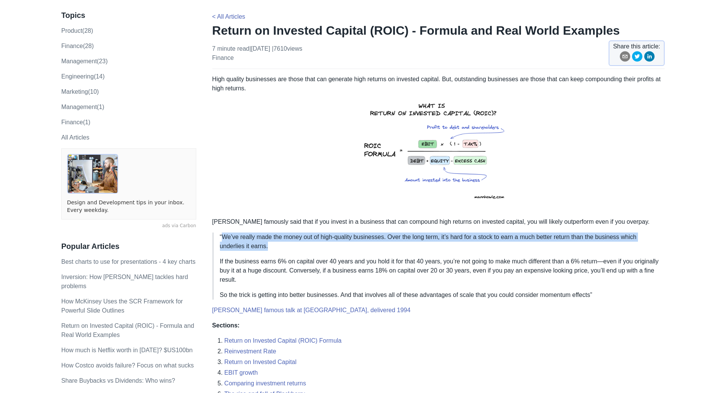  What do you see at coordinates (229, 16) in the screenshot?
I see `a: < All Articles` at bounding box center [229, 16].